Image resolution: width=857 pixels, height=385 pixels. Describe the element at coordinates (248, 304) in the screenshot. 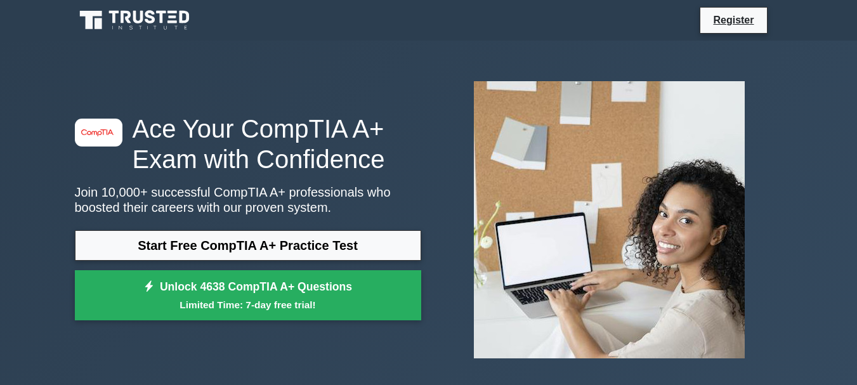

I see `small: Limited Time: 7-day free trial!` at that location.